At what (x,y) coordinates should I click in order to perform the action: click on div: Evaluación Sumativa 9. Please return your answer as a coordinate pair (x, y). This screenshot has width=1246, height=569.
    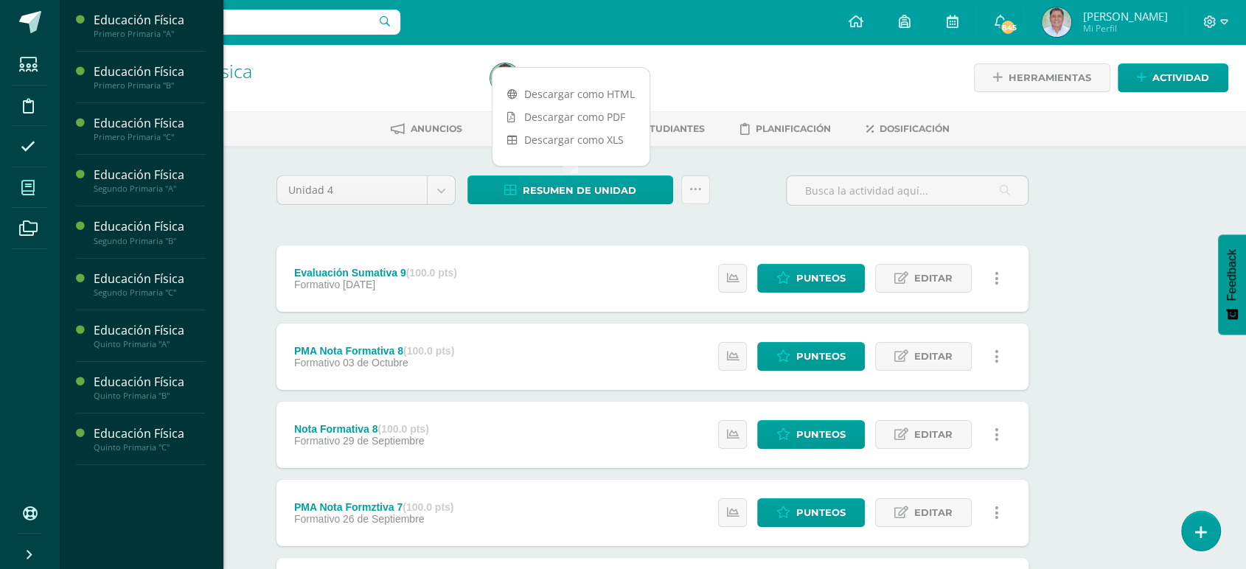
    Looking at the image, I should click on (375, 273).